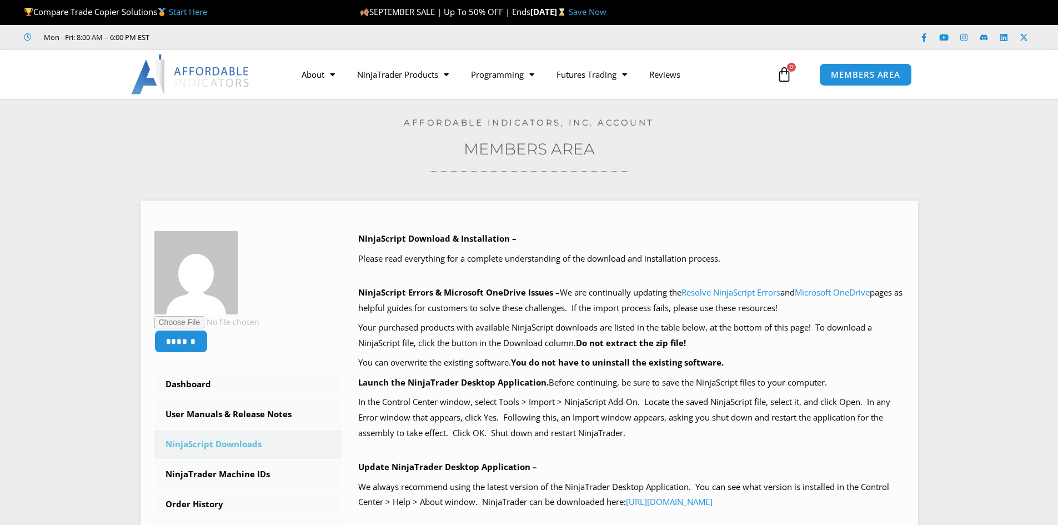 This screenshot has height=525, width=1058. I want to click on a: Order History, so click(248, 504).